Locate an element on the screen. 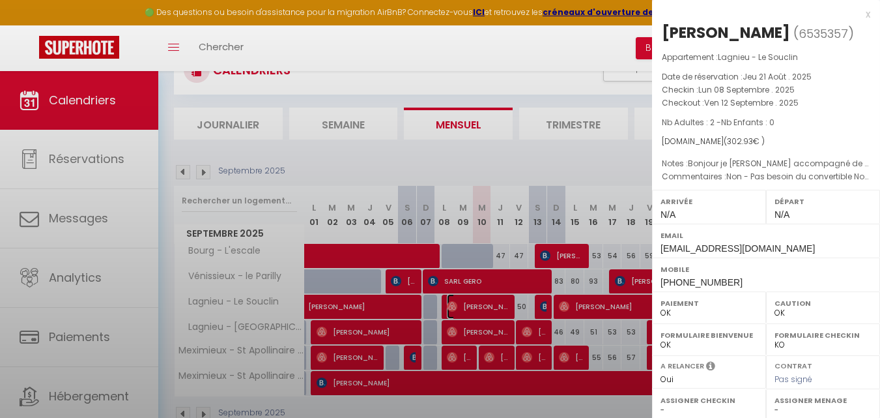  button: Ouvrir le widget de chat LiveChat is located at coordinates (30, 25).